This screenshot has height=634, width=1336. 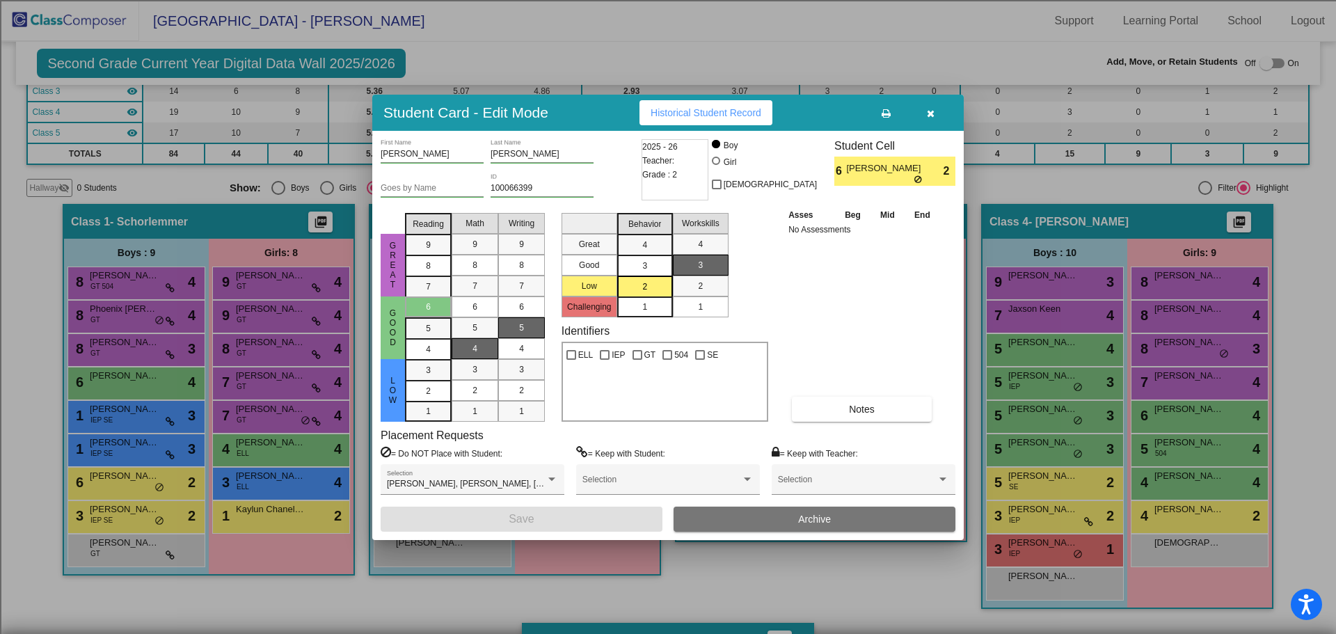 What do you see at coordinates (393, 328) in the screenshot?
I see `span: Good` at bounding box center [393, 328].